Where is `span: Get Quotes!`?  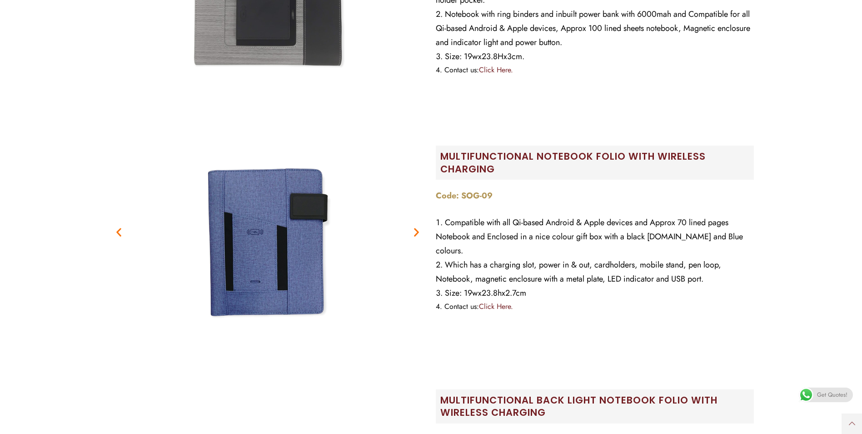 span: Get Quotes! is located at coordinates (832, 394).